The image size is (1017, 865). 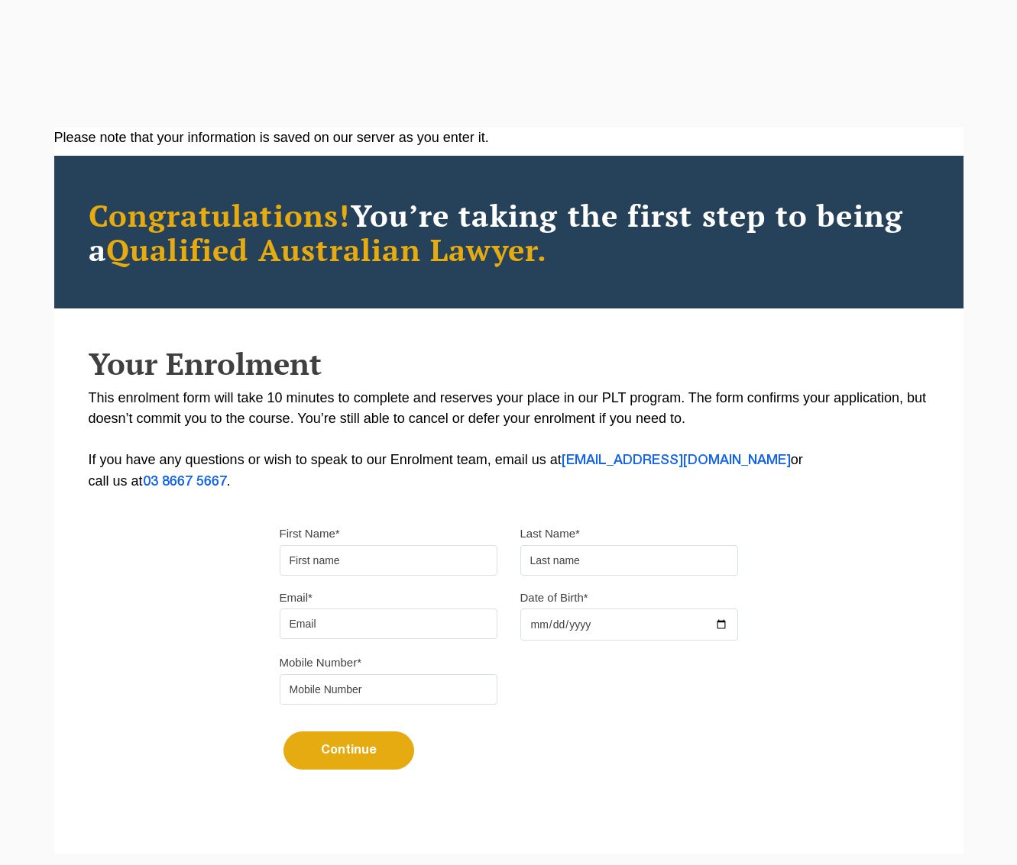 I want to click on label: Last Name*, so click(x=550, y=534).